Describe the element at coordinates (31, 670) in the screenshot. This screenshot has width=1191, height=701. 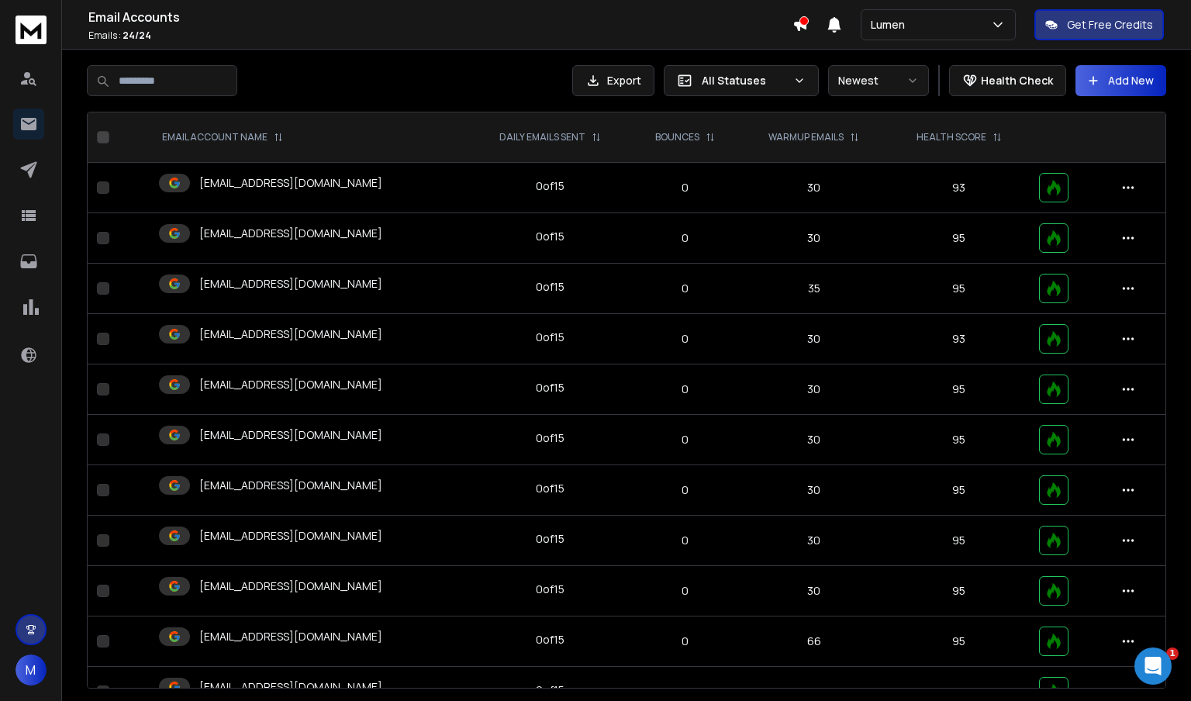
I see `span: M` at that location.